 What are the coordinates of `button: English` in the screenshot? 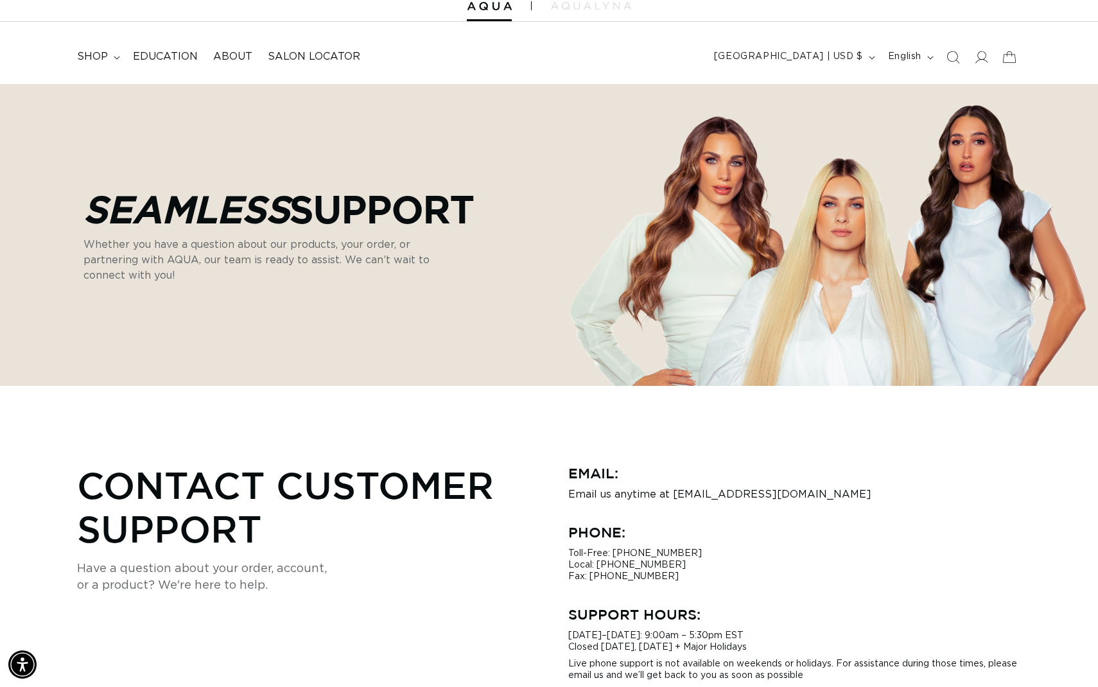 It's located at (909, 57).